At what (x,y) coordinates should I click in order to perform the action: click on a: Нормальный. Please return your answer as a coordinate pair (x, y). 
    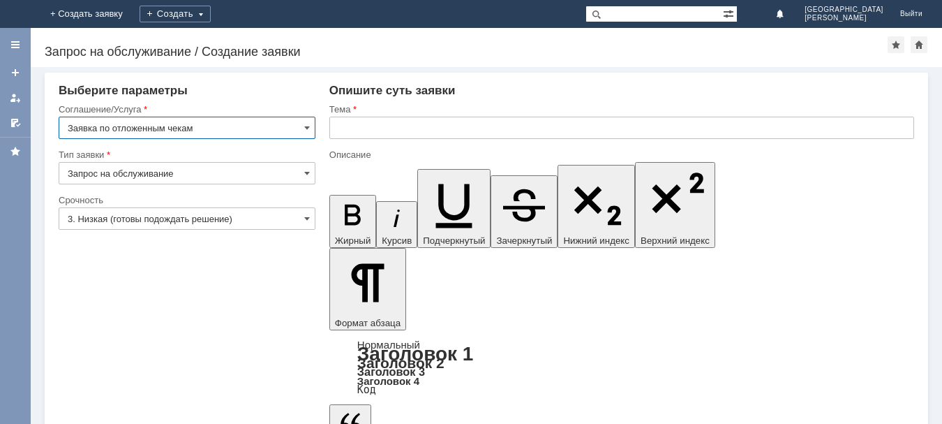
    Looking at the image, I should click on (389, 344).